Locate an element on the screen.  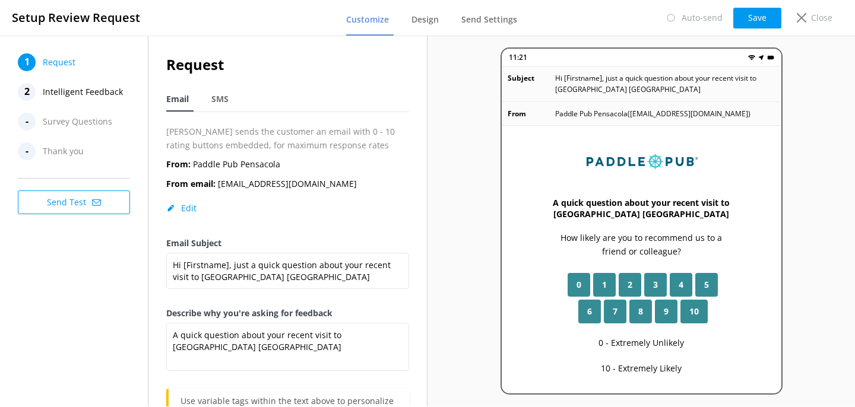
button: Send Test is located at coordinates (74, 203).